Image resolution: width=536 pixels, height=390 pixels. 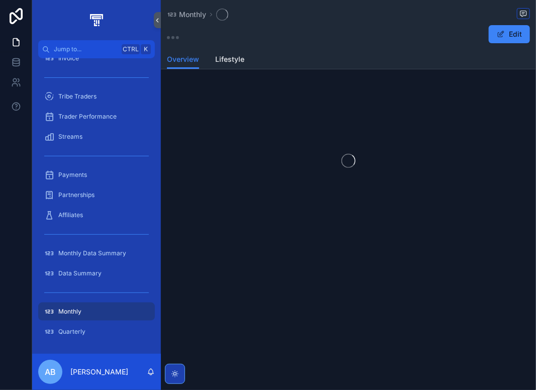 What do you see at coordinates (96, 206) in the screenshot?
I see `div: scrollable content` at bounding box center [96, 206].